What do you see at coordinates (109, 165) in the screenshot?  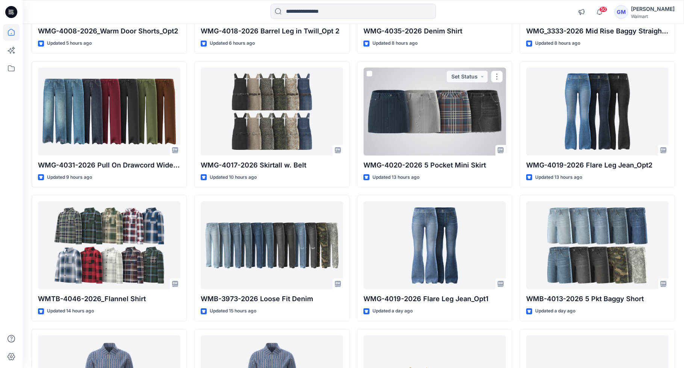 I see `p: WMG-4031-2026 Pull On Drawcord Wide Leg_Opt3` at bounding box center [109, 165].